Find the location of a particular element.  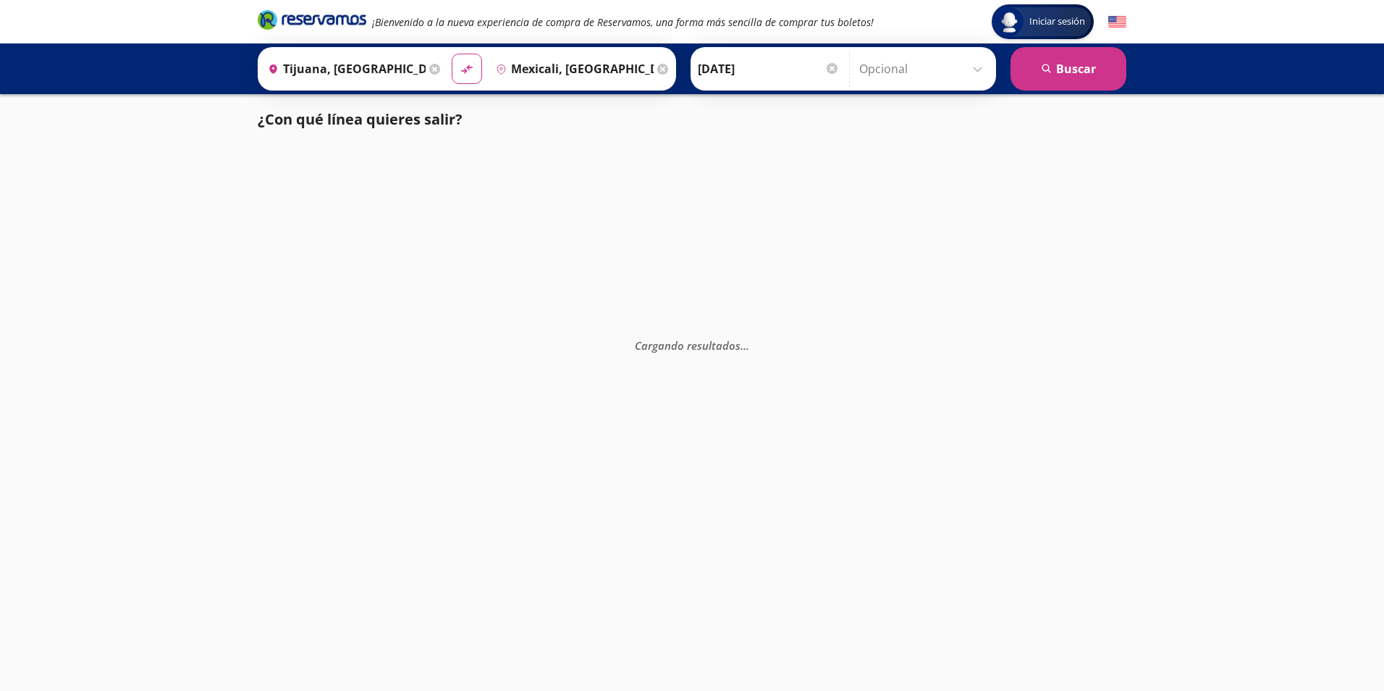

input: Buscar Origen is located at coordinates (344, 69).